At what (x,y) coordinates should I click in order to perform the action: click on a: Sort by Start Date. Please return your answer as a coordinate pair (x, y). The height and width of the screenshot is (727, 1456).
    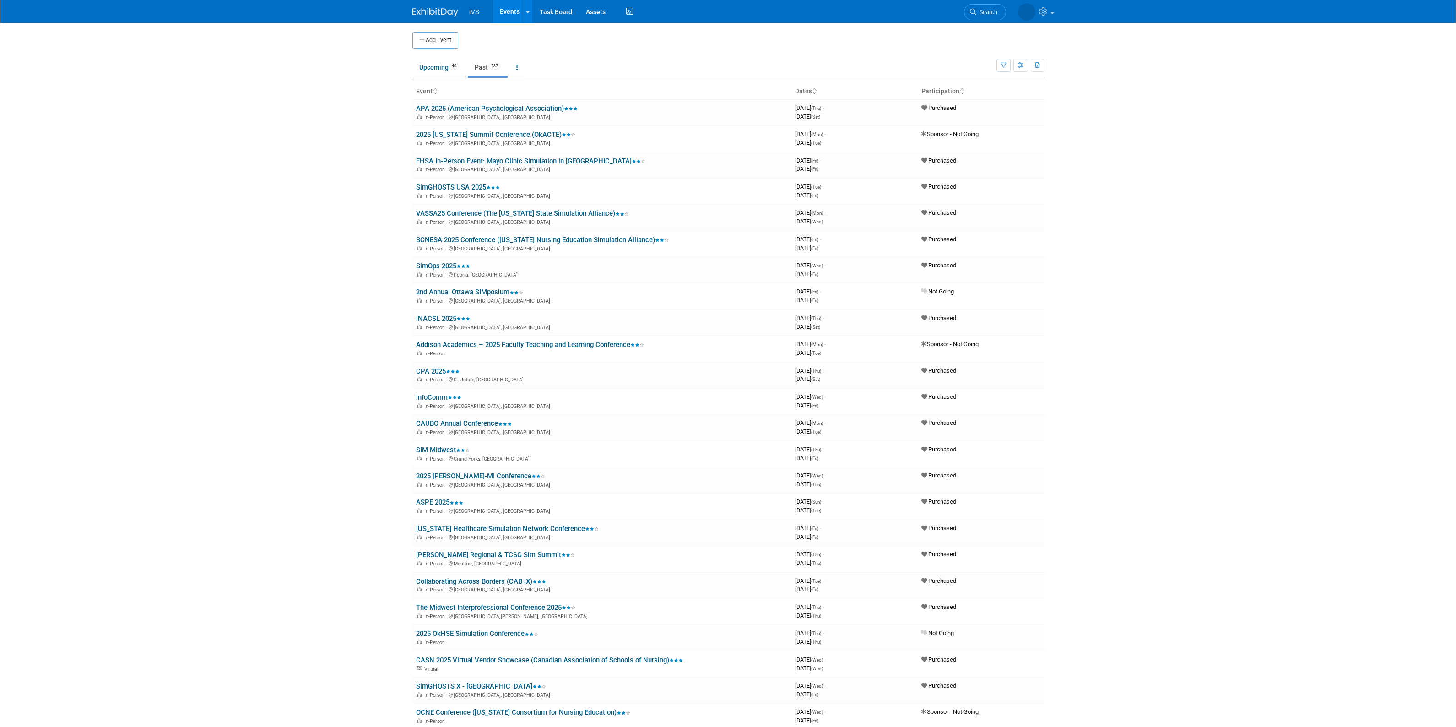
    Looking at the image, I should click on (814, 91).